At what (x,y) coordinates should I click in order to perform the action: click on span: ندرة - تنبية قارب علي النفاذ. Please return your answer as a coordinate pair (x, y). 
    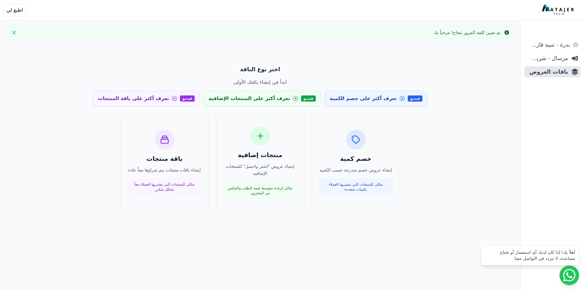
    Looking at the image, I should click on (548, 45).